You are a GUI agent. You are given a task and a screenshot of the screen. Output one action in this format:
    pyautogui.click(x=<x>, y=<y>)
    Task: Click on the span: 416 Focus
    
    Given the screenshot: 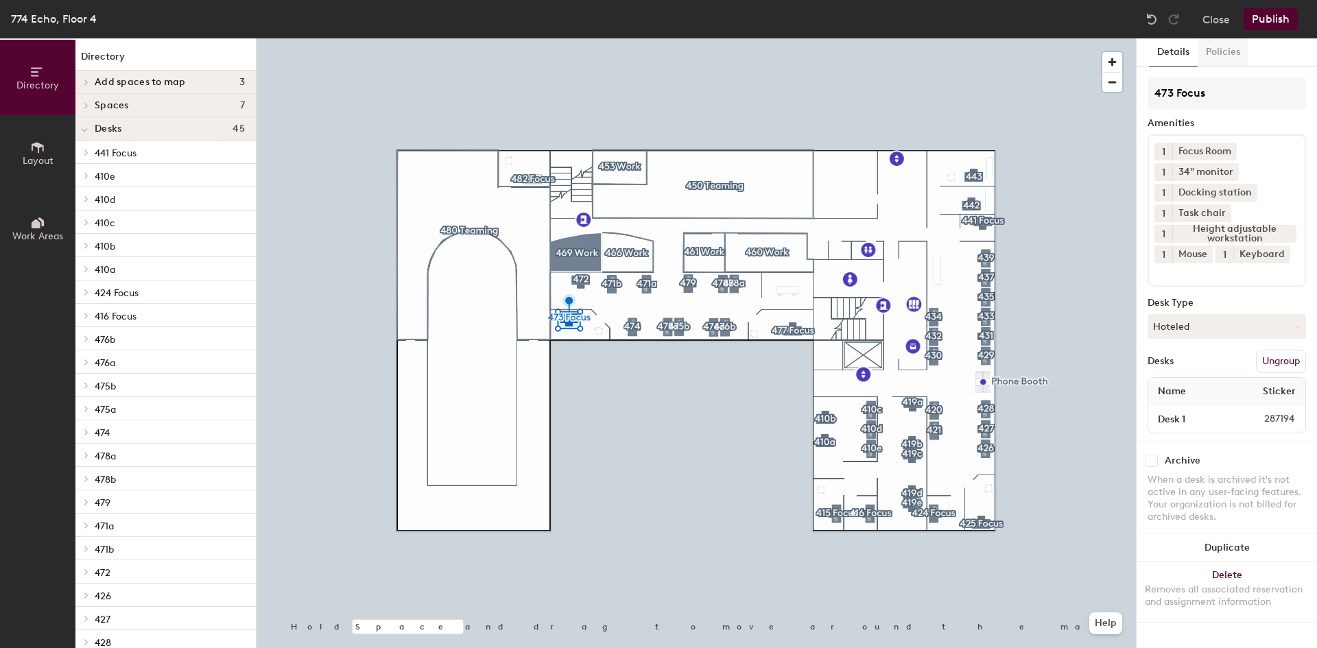 What is the action you would take?
    pyautogui.click(x=115, y=316)
    